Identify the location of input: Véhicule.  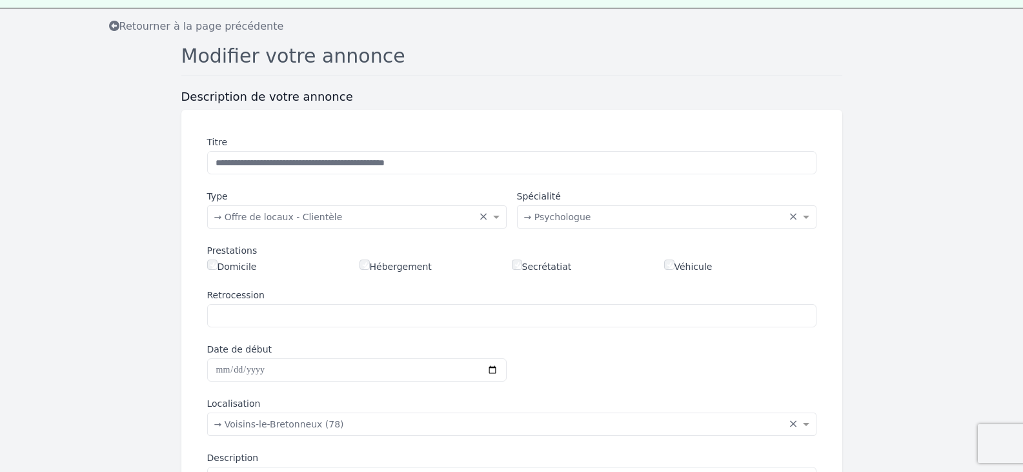
(669, 265).